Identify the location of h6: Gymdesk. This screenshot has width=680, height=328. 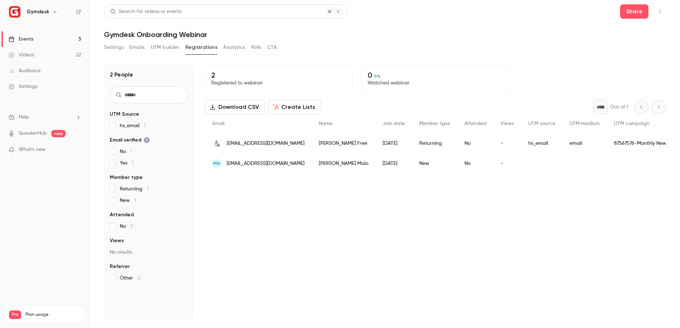
(38, 12).